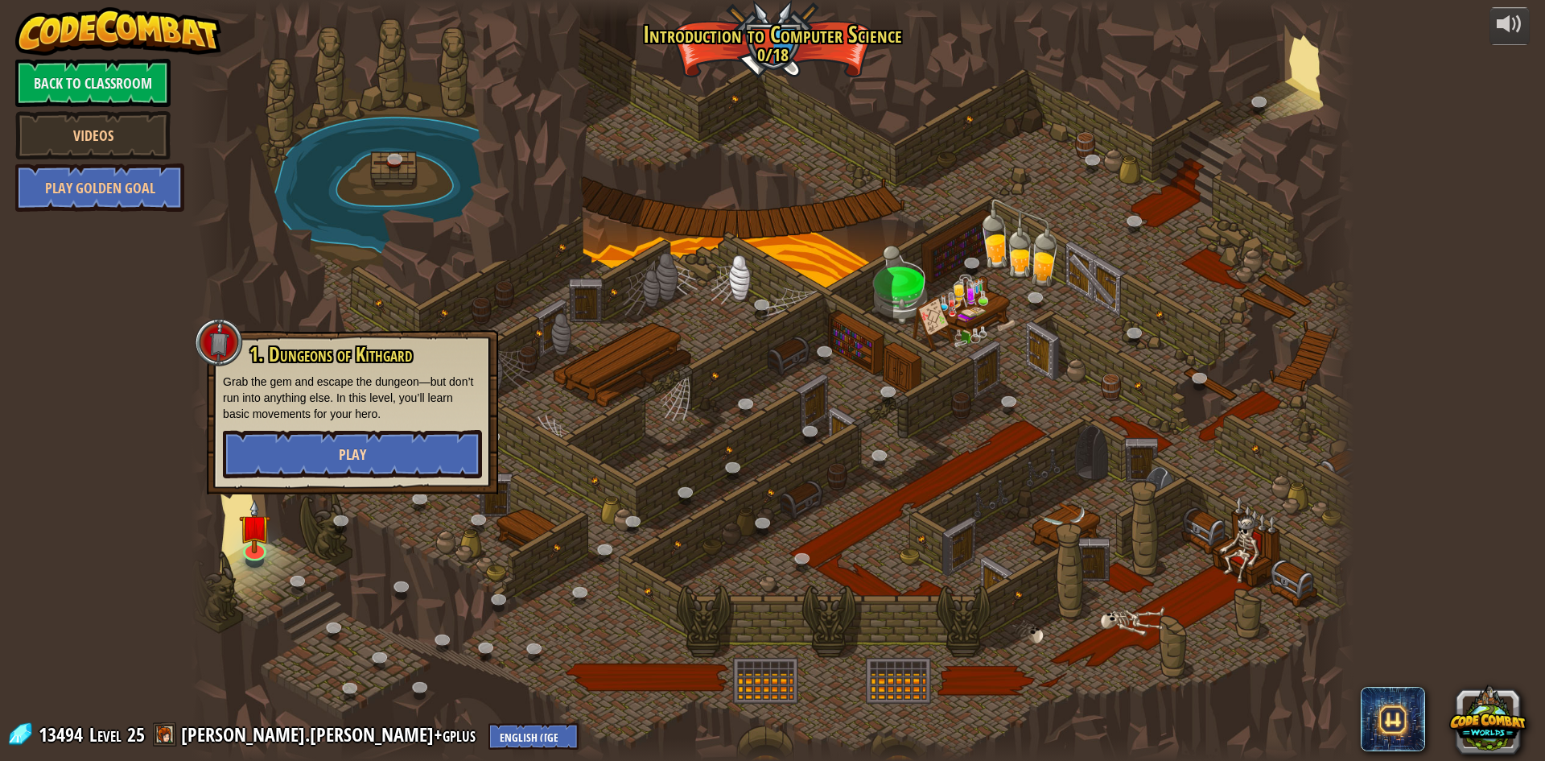  Describe the element at coordinates (353, 454) in the screenshot. I see `span: Play` at that location.